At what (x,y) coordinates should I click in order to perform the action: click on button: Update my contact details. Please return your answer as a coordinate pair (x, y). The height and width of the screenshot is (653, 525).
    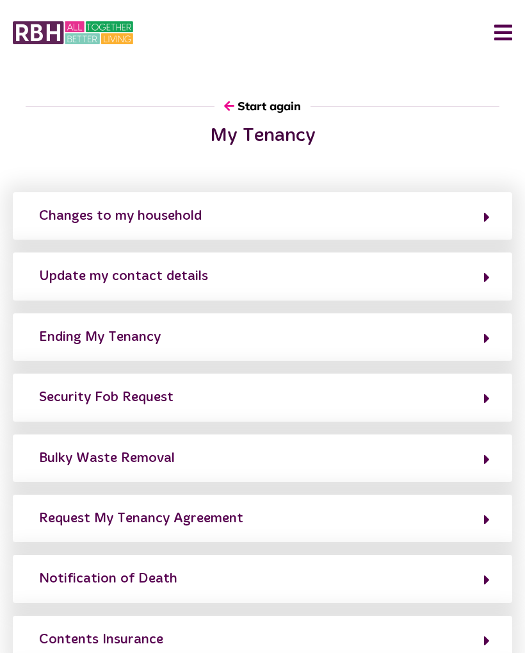
    Looking at the image, I should click on (263, 276).